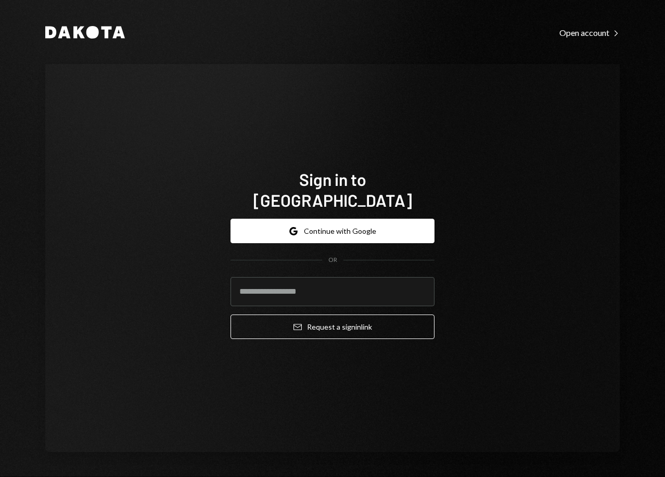 The height and width of the screenshot is (477, 665). I want to click on button: Request a signinlink, so click(332, 326).